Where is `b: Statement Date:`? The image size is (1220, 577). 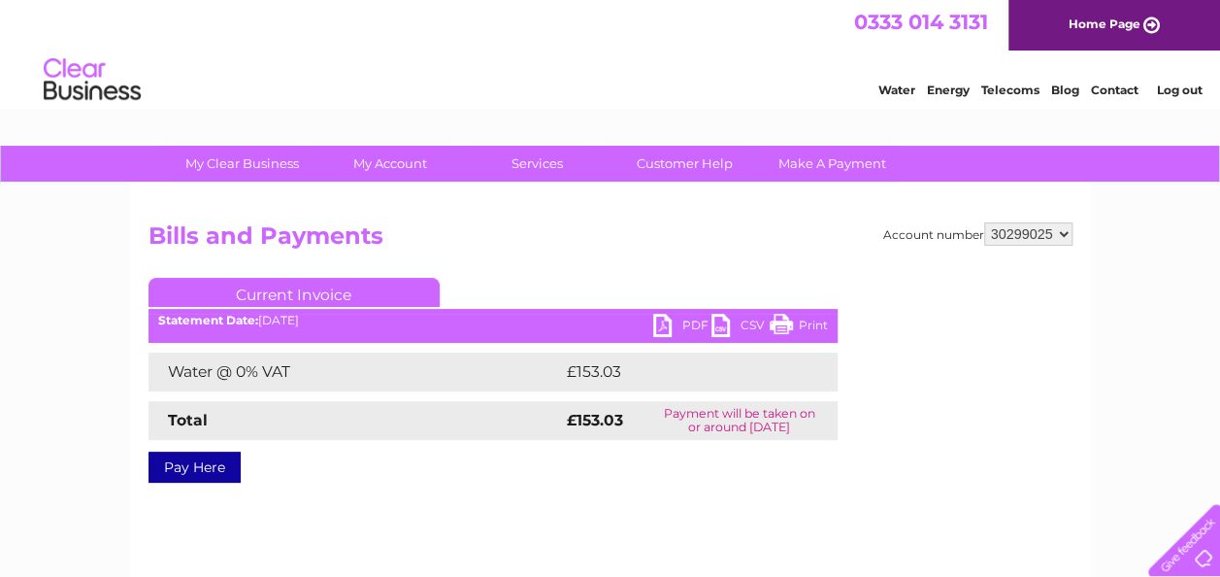
b: Statement Date: is located at coordinates (208, 319).